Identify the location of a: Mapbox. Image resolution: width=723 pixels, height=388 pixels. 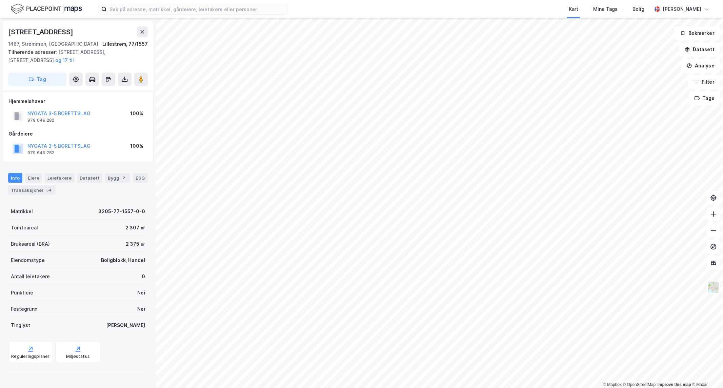
(612, 385).